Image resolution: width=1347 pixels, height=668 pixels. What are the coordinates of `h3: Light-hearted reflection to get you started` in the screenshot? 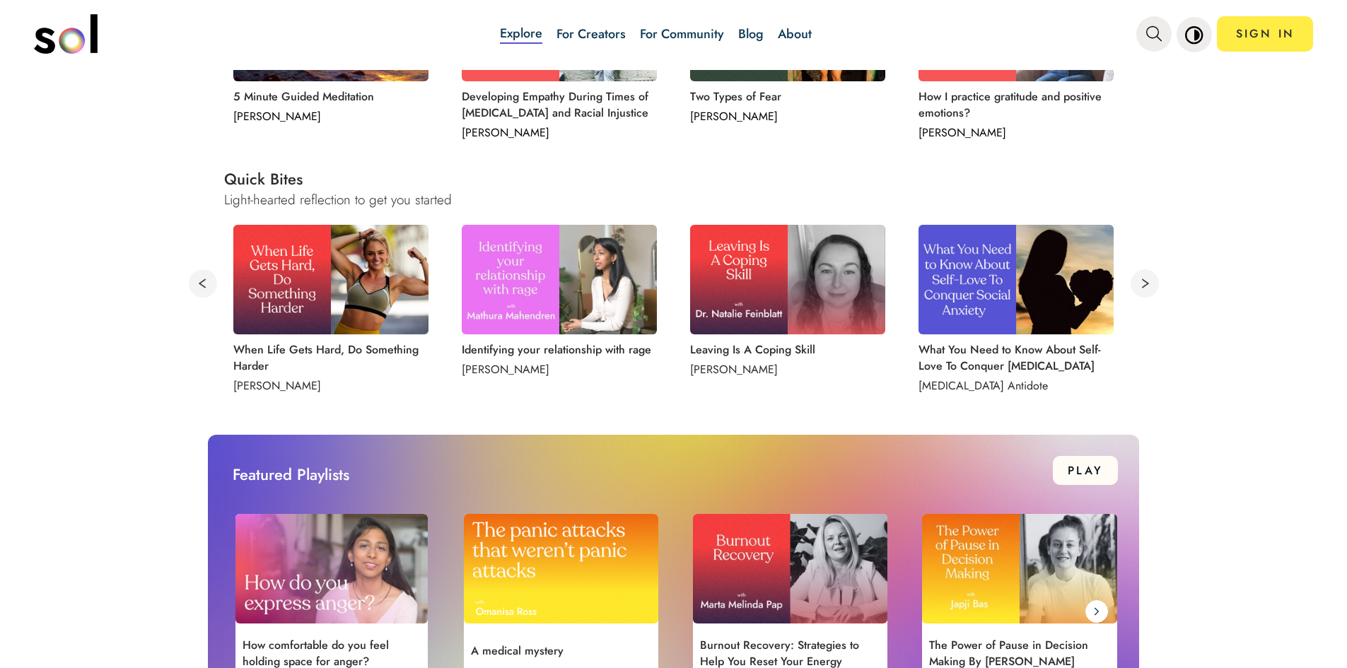 It's located at (692, 199).